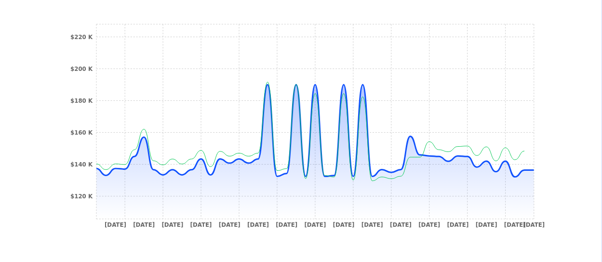 Image resolution: width=602 pixels, height=262 pixels. Describe the element at coordinates (81, 133) in the screenshot. I see `tspan: $160 K` at that location.